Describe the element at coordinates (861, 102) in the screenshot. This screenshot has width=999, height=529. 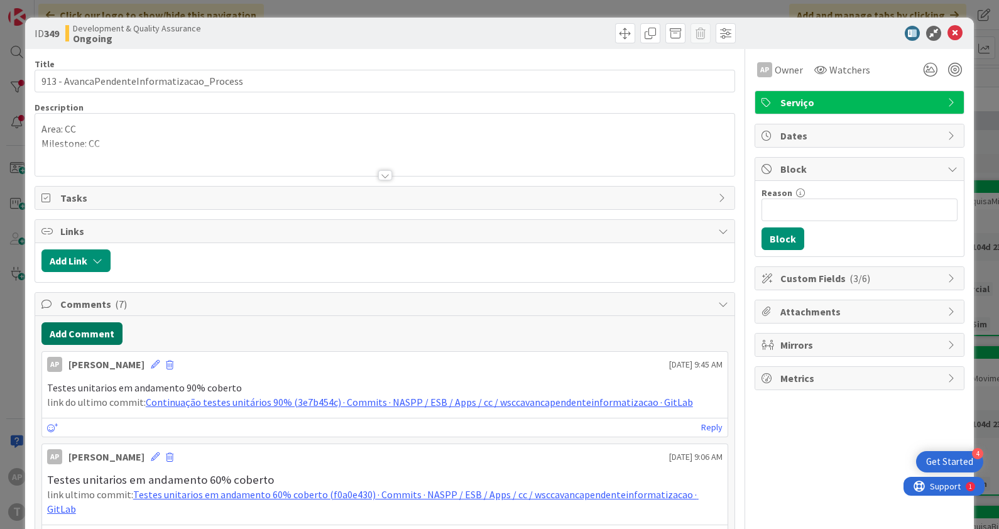
I see `span: Serviço` at that location.